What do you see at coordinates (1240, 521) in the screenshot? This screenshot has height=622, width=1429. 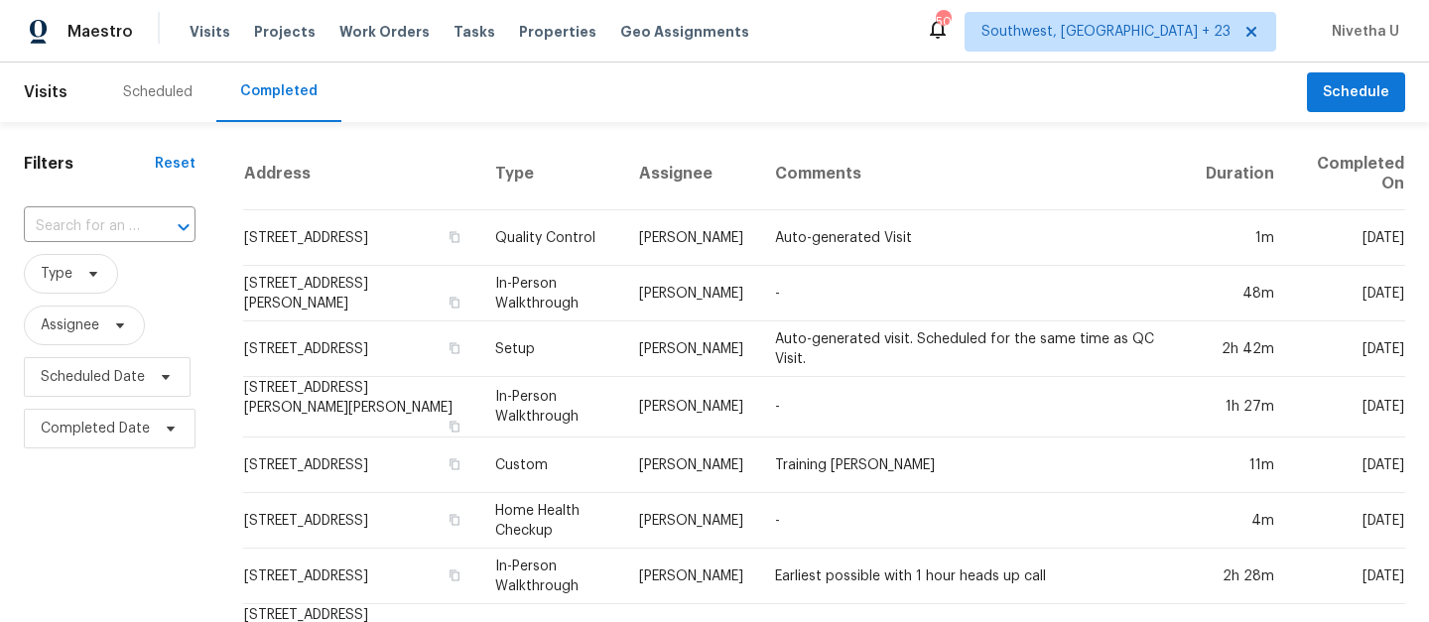 I see `td: 4m` at bounding box center [1240, 521].